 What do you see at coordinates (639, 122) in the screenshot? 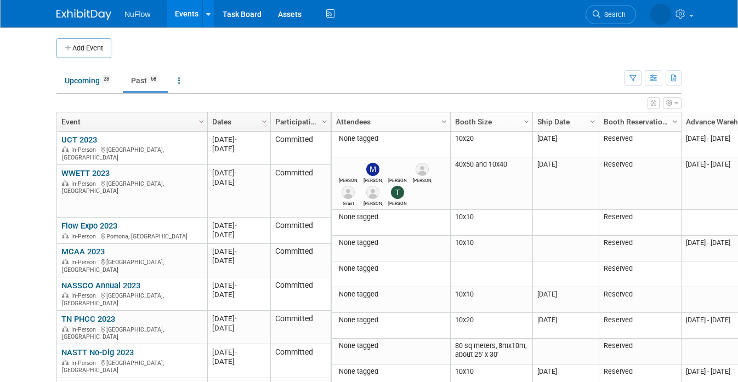
I see `a: Booth Reservation Status` at bounding box center [639, 122].